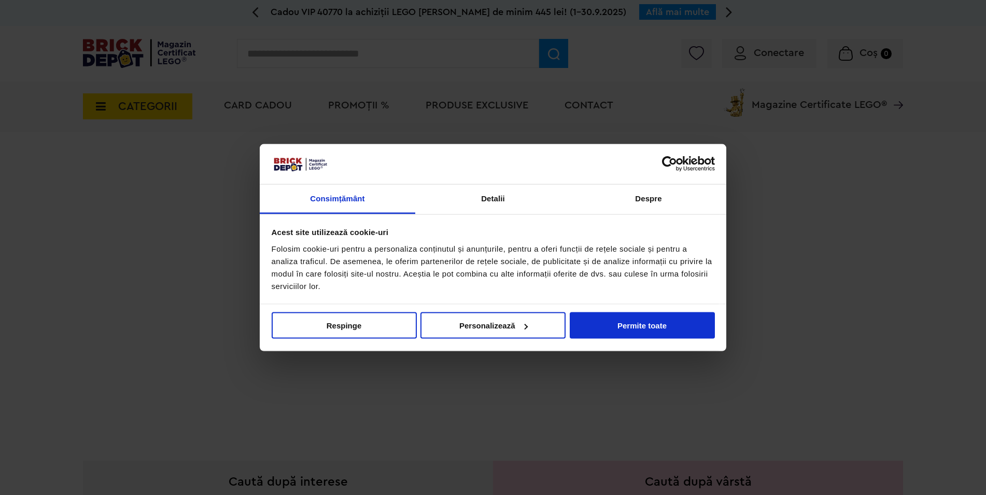 The height and width of the screenshot is (495, 986). I want to click on a: Consimțământ, so click(337, 199).